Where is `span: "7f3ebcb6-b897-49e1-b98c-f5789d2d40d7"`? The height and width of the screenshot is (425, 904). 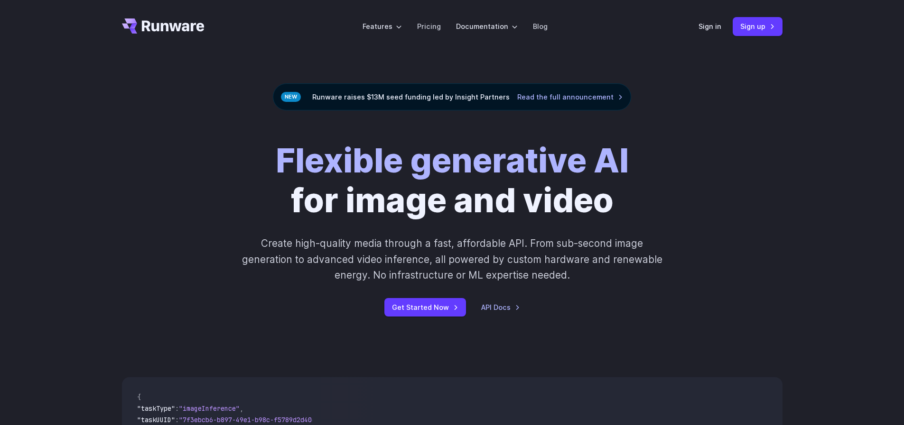
span: "7f3ebcb6-b897-49e1-b98c-f5789d2d40d7" is located at coordinates (251, 420).